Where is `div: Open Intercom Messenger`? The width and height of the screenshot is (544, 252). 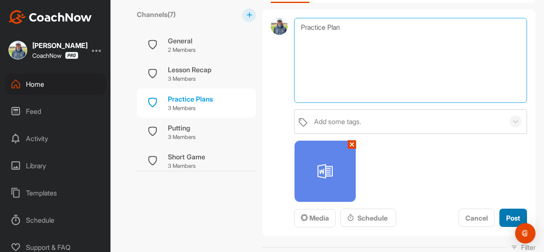 div: Open Intercom Messenger is located at coordinates (525, 233).